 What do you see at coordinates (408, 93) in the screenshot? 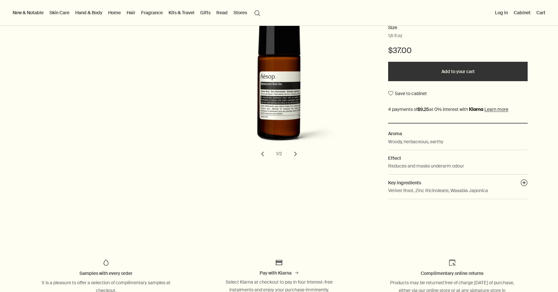
I see `button: Save to cabinet` at bounding box center [408, 93].